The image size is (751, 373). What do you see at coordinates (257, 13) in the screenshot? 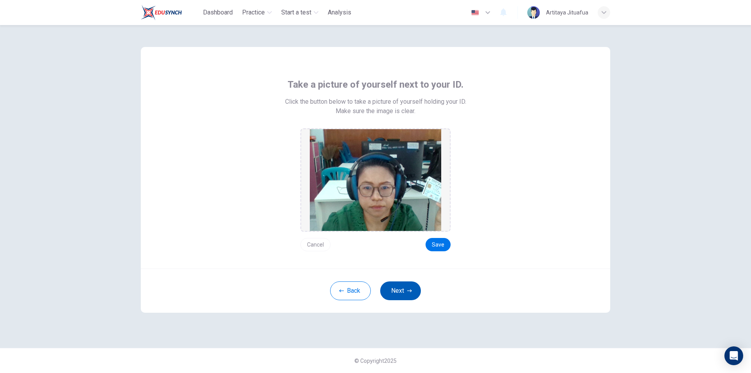
I see `button: Practice` at bounding box center [257, 13].